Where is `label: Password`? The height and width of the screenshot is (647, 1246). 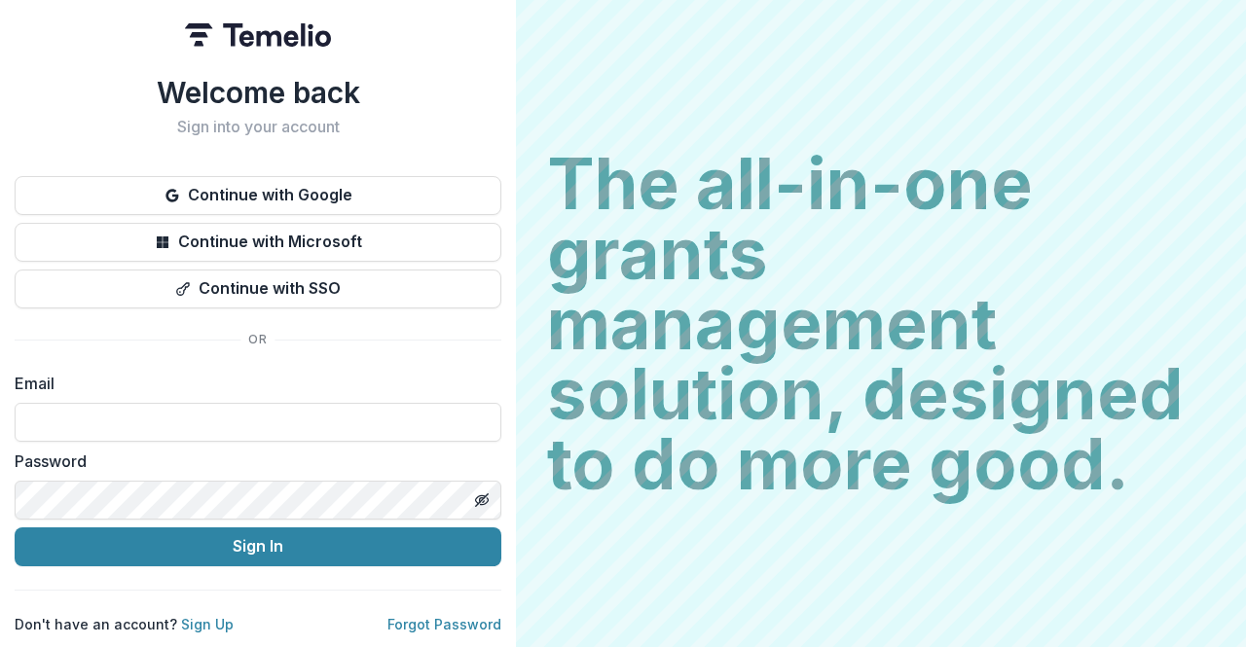 label: Password is located at coordinates (252, 461).